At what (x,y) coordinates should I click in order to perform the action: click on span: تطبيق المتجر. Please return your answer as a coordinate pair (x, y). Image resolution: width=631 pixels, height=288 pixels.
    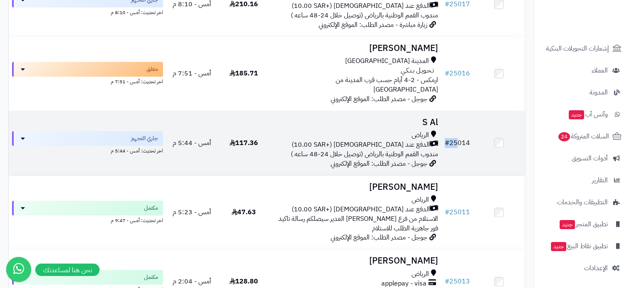
    Looking at the image, I should click on (583, 224).